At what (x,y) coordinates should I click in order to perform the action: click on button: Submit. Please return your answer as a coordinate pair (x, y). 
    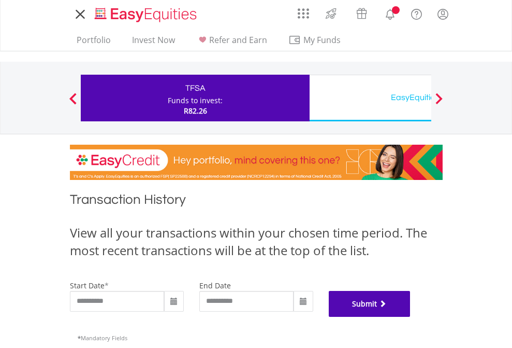
    Looking at the image, I should click on (370, 304).